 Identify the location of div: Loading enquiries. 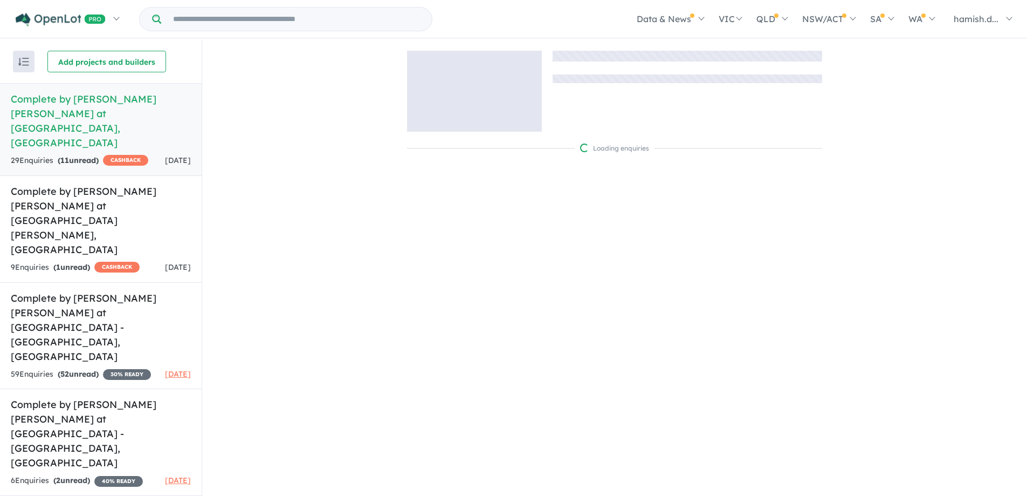
(615, 148).